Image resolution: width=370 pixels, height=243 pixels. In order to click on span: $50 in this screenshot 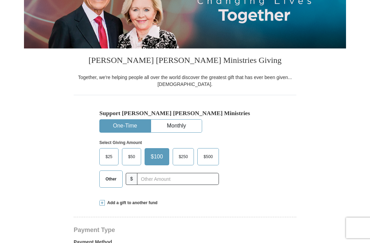, I will do `click(132, 156)`.